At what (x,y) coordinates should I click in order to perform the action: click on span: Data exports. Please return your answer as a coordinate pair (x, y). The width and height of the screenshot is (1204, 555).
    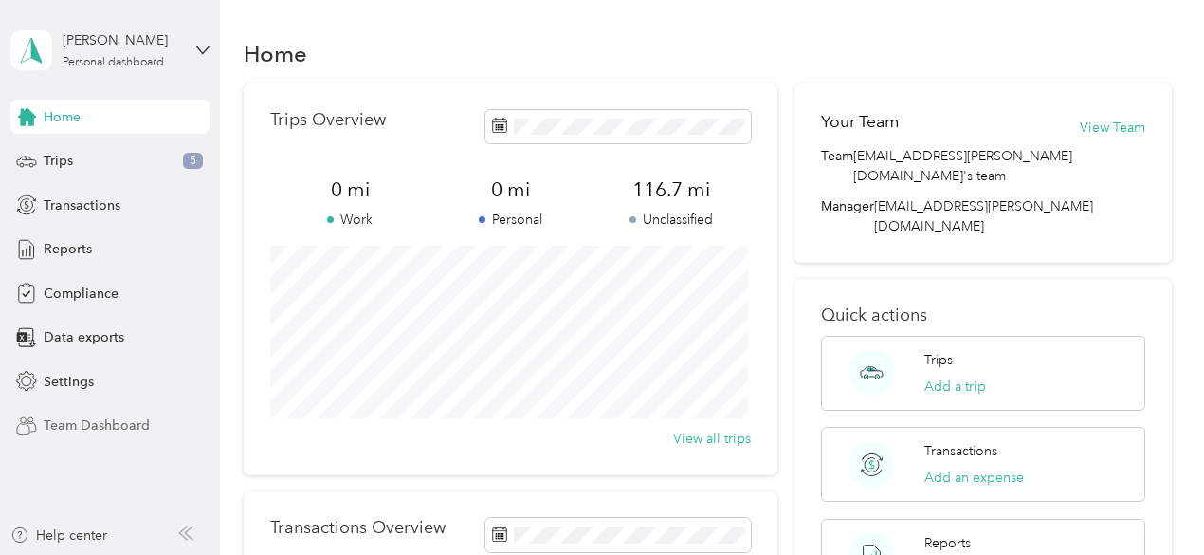
    Looking at the image, I should click on (83, 337).